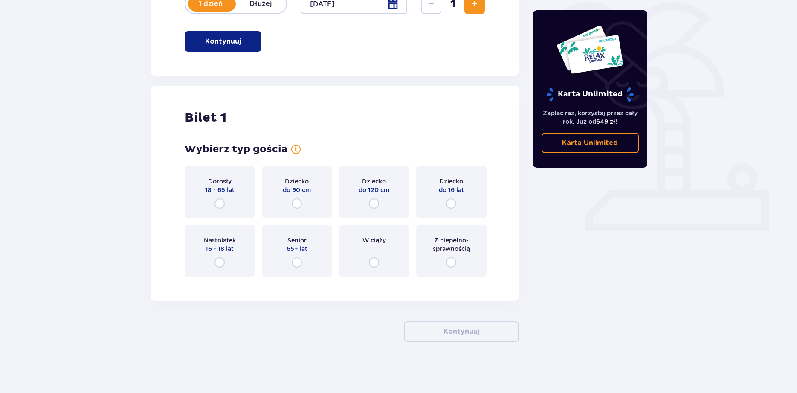  I want to click on span: Senior, so click(297, 240).